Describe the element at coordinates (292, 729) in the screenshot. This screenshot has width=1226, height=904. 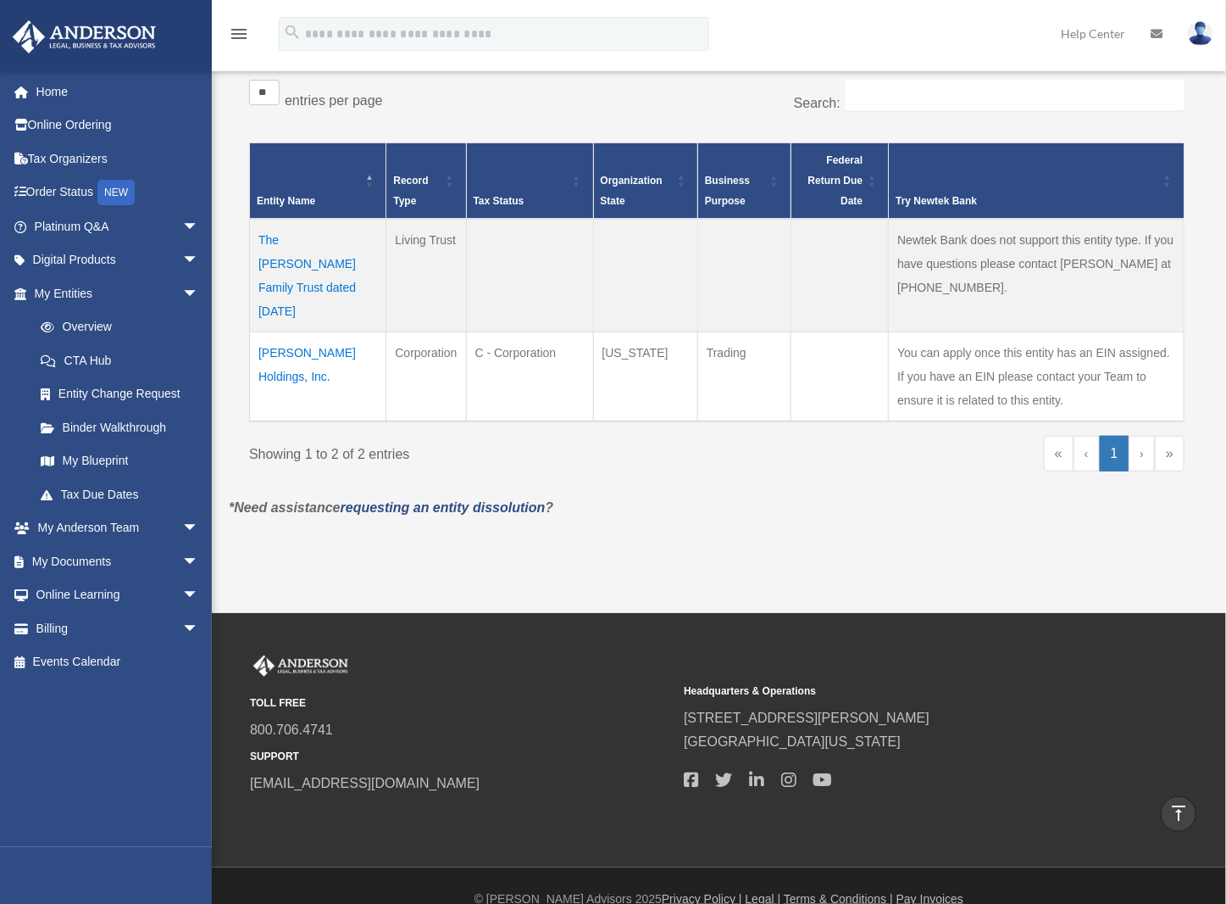
I see `a: 800.706.4741` at that location.